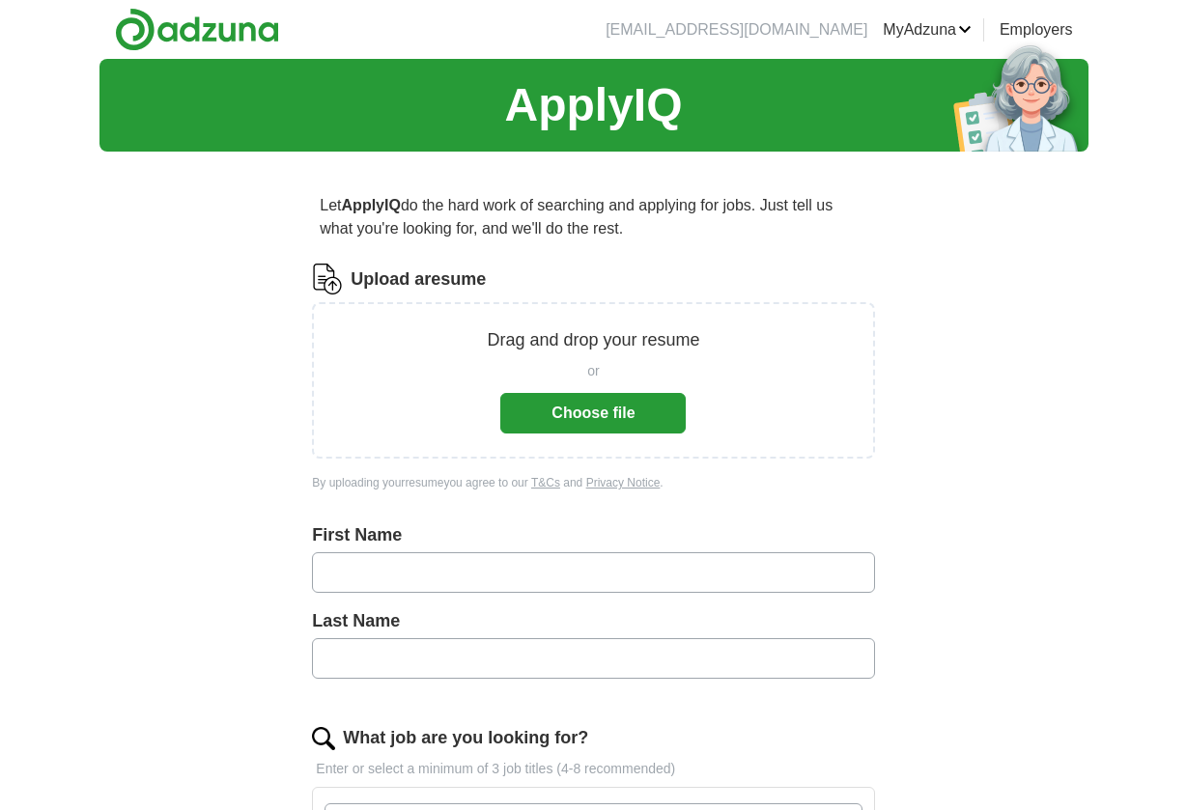 This screenshot has height=810, width=1187. I want to click on img: CV Icon, so click(327, 279).